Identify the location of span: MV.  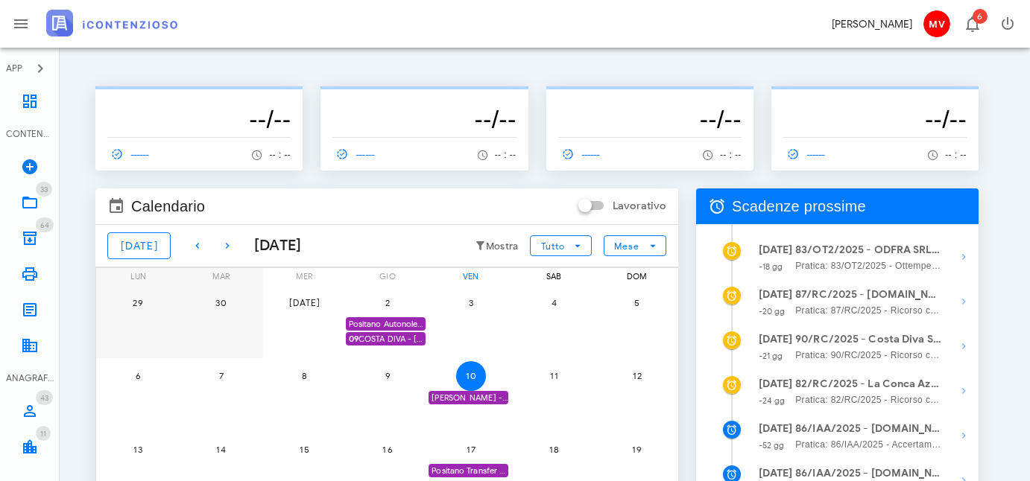
(937, 24).